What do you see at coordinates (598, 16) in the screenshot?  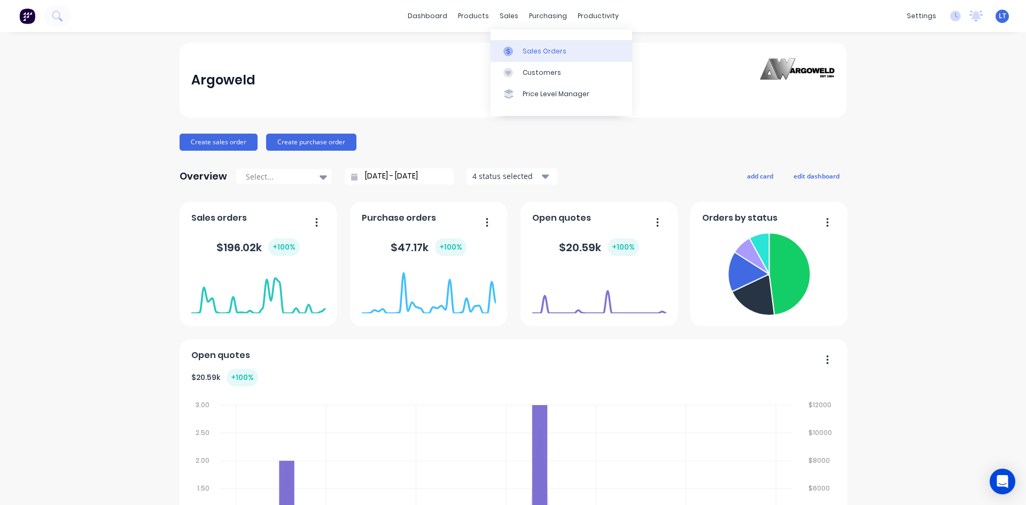 I see `div: productivity` at bounding box center [598, 16].